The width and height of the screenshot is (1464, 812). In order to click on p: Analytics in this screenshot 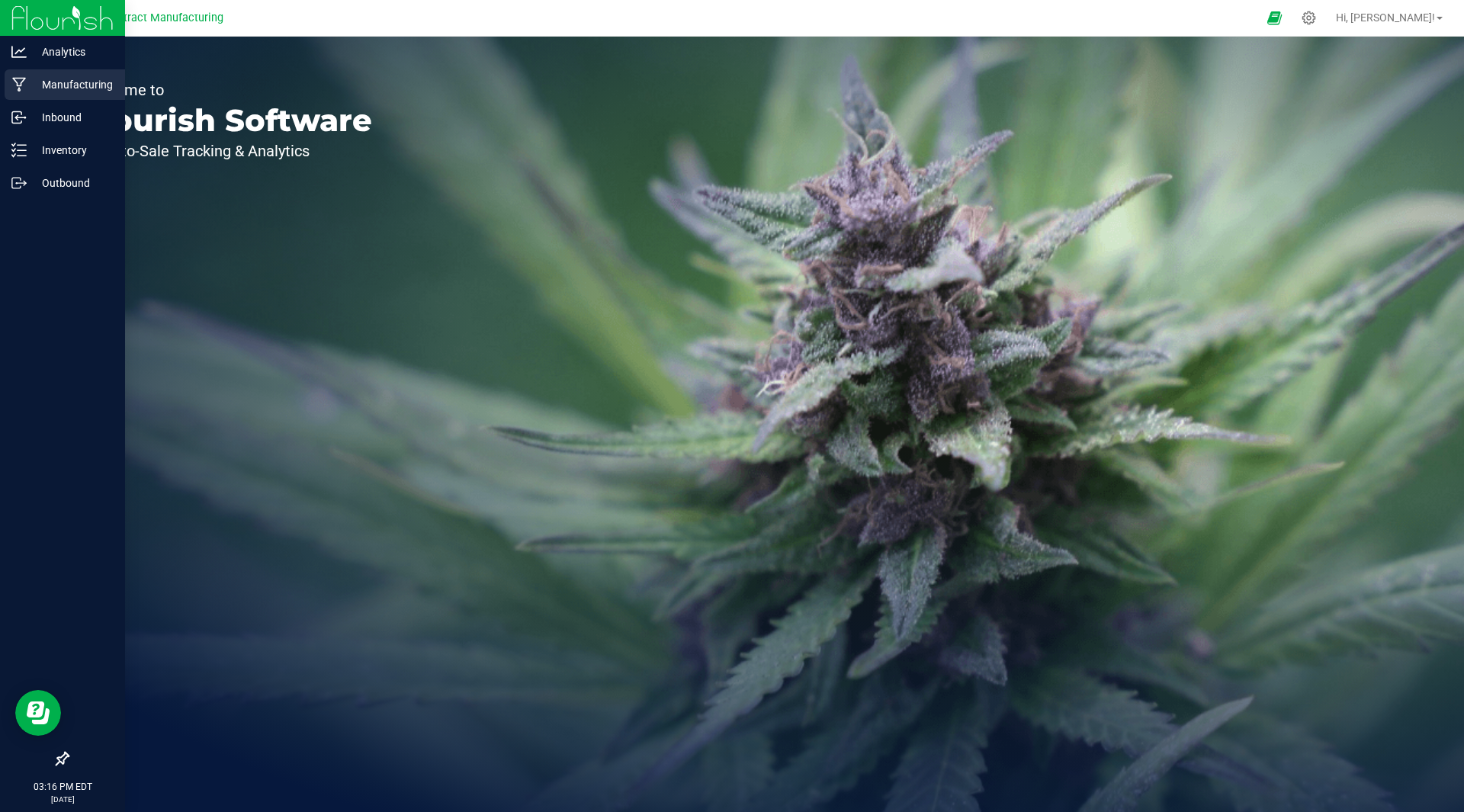, I will do `click(73, 52)`.